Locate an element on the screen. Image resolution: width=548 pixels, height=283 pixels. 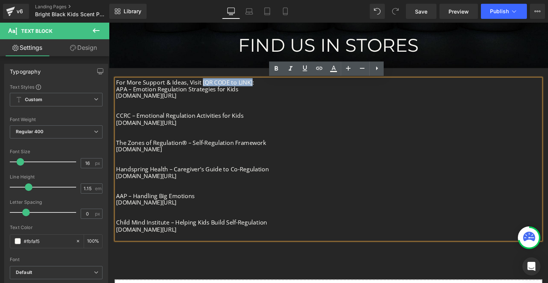
span: Preview is located at coordinates (459, 11).